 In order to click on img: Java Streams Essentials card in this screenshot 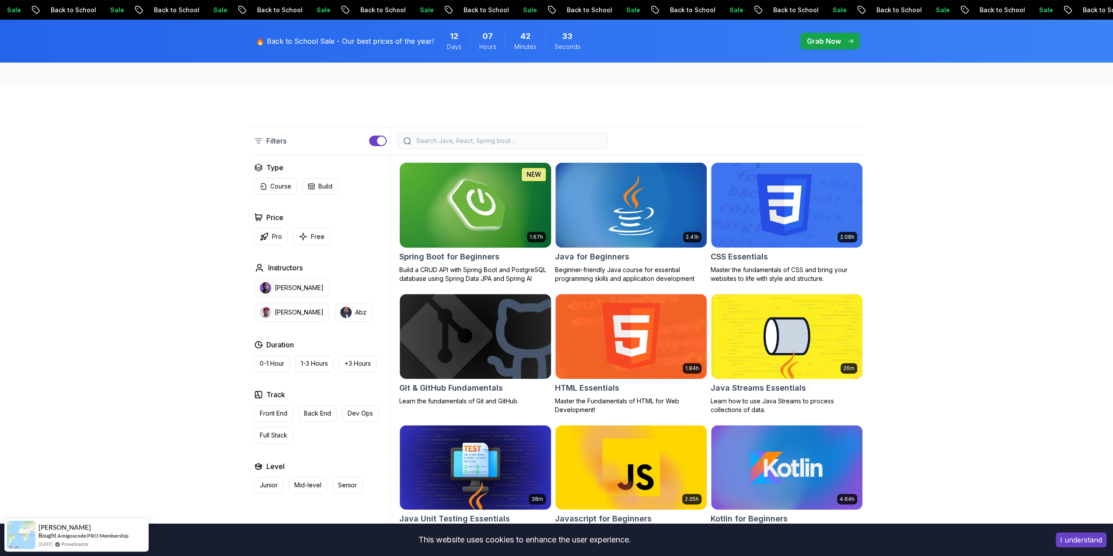, I will do `click(787, 336)`.